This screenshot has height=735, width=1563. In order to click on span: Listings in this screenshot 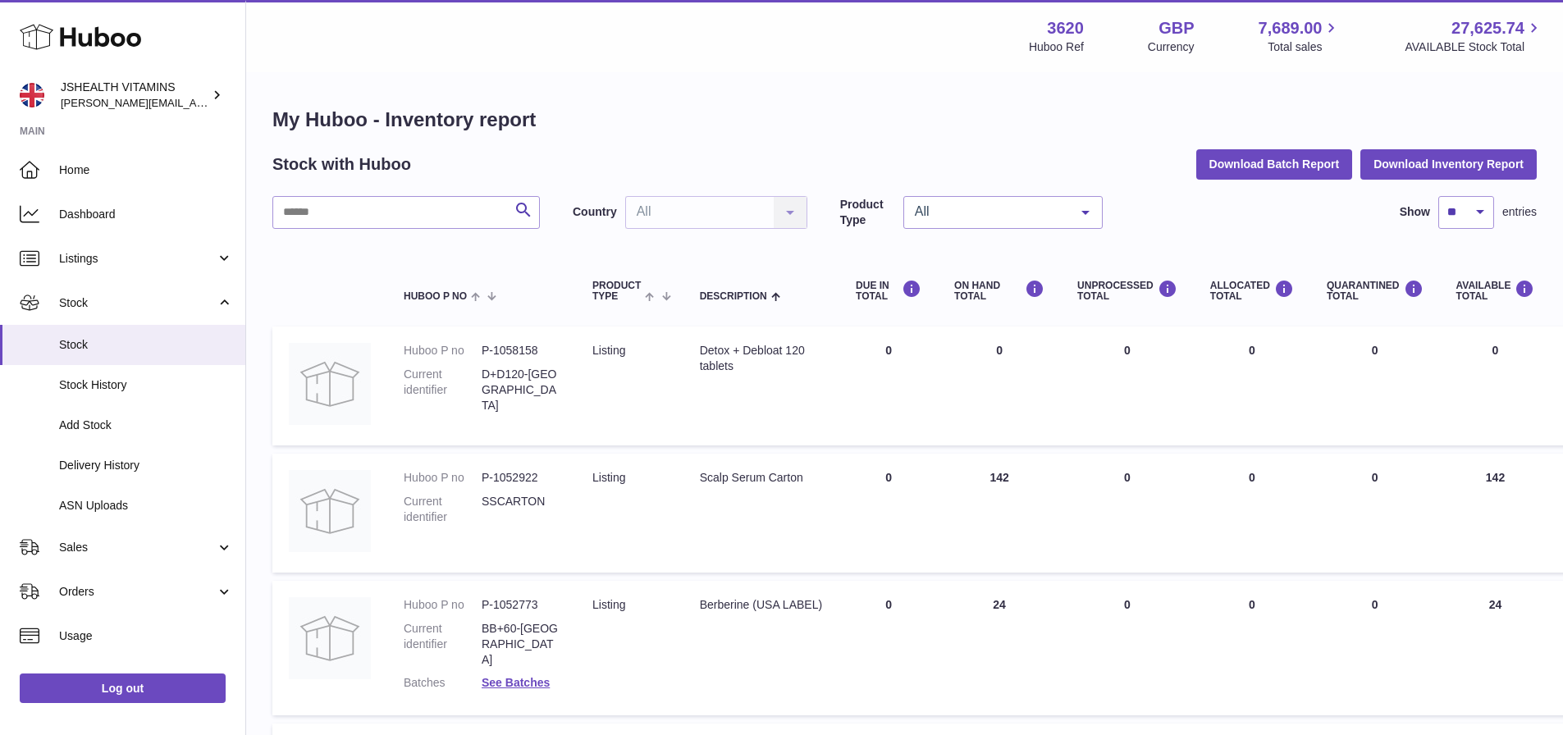, I will do `click(137, 258)`.